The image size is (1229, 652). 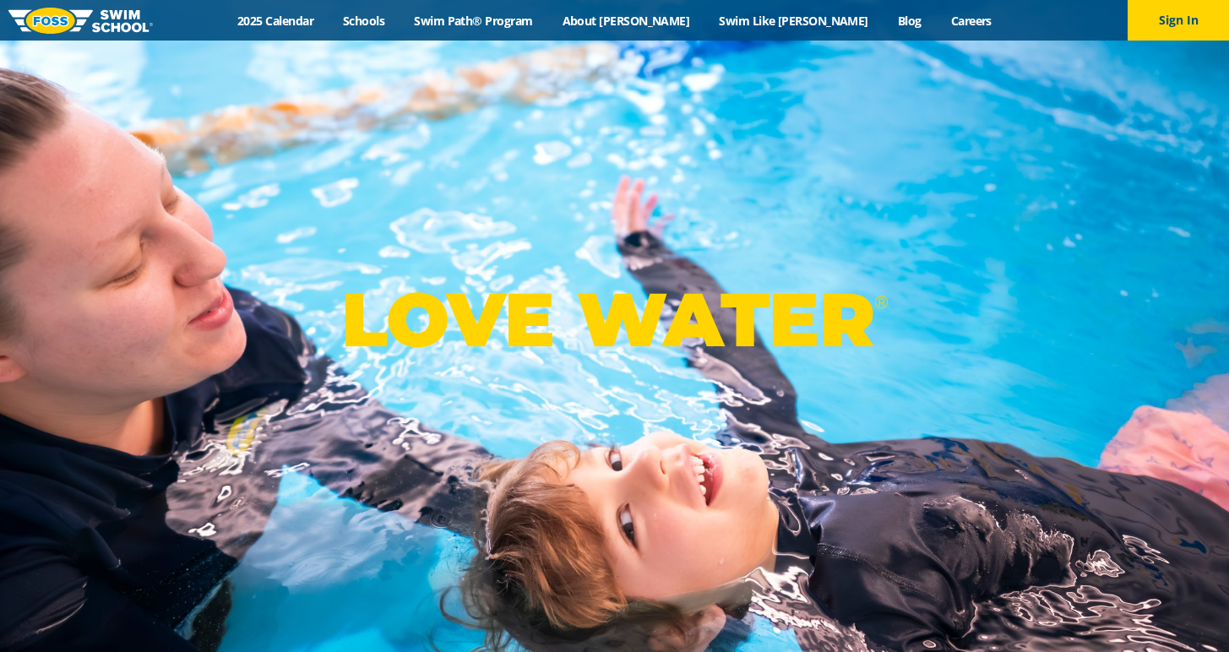 What do you see at coordinates (275, 20) in the screenshot?
I see `a: 2025 Calendar` at bounding box center [275, 20].